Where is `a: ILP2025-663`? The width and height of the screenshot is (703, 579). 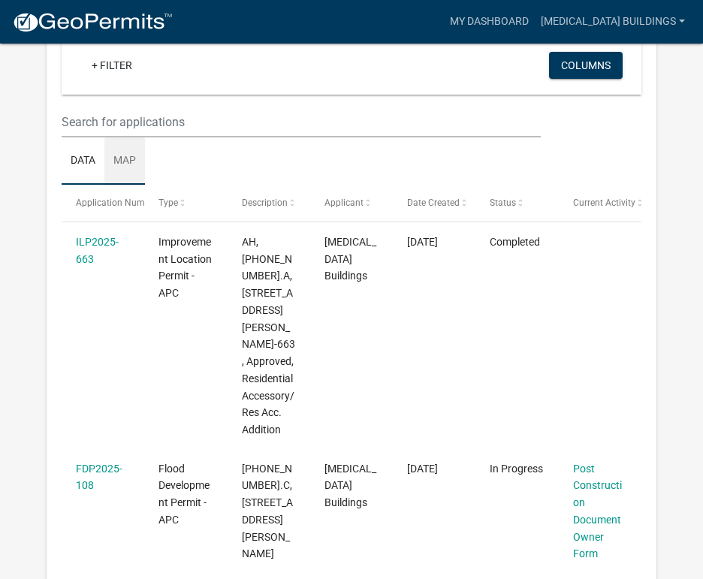
a: ILP2025-663 is located at coordinates (97, 250).